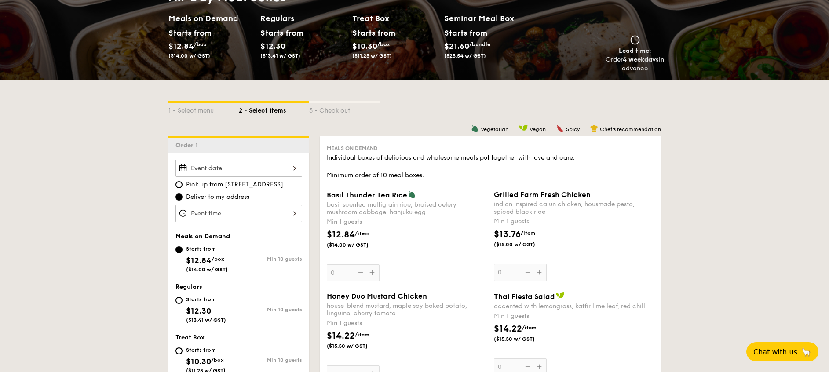  What do you see at coordinates (394, 18) in the screenshot?
I see `h2: Treat Box` at bounding box center [394, 18].